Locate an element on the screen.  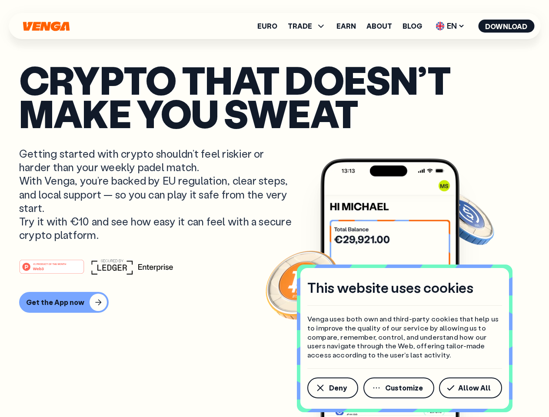
a: Home is located at coordinates (46, 26).